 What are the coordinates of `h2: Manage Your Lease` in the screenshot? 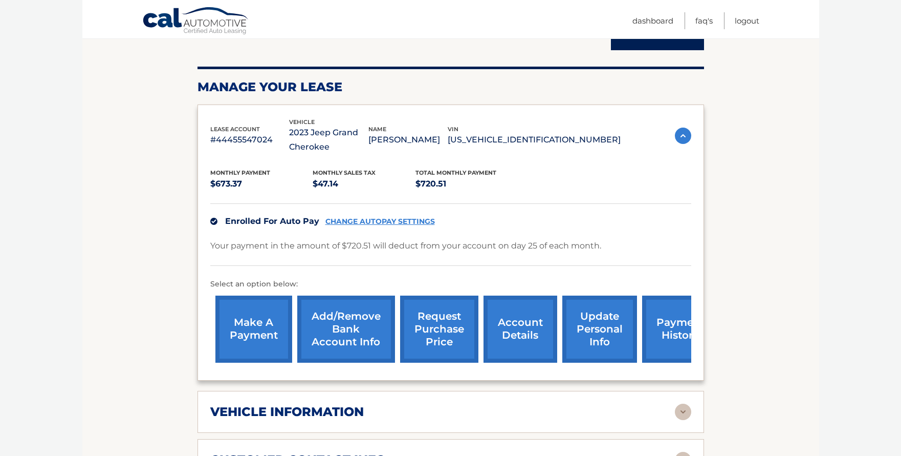 It's located at (451, 87).